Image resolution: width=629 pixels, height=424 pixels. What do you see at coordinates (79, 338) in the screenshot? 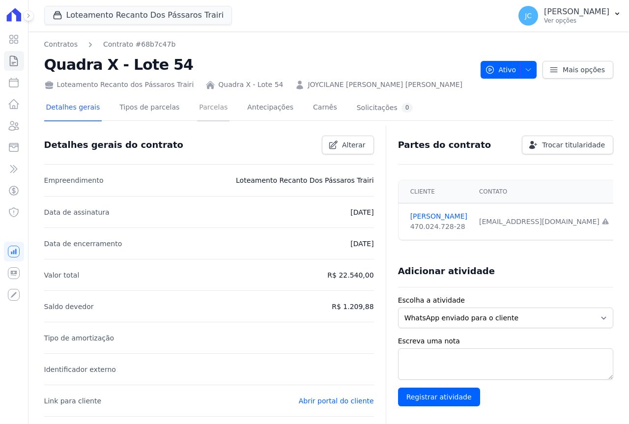
I see `p: Tipo de amortização` at bounding box center [79, 338].